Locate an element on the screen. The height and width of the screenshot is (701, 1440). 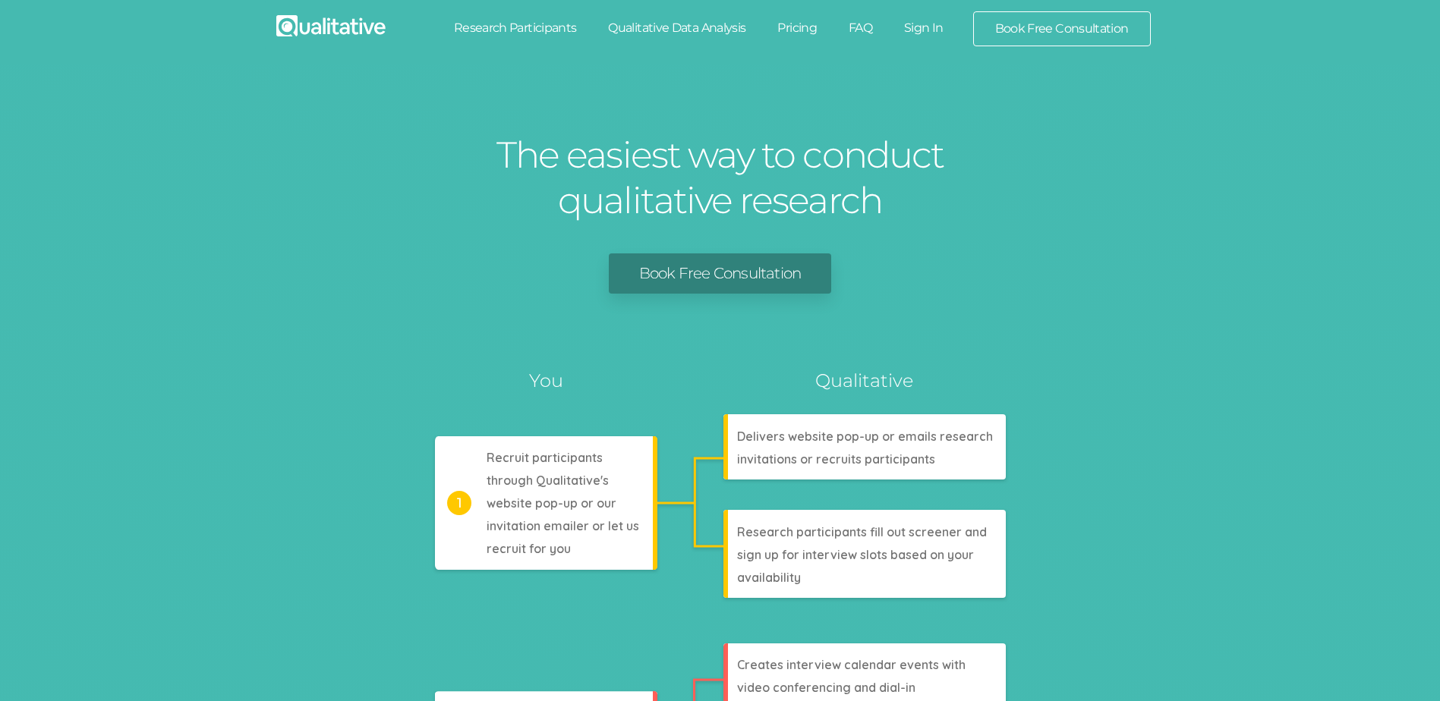
tspan: Delivers website pop-up or emails research is located at coordinates (864, 436).